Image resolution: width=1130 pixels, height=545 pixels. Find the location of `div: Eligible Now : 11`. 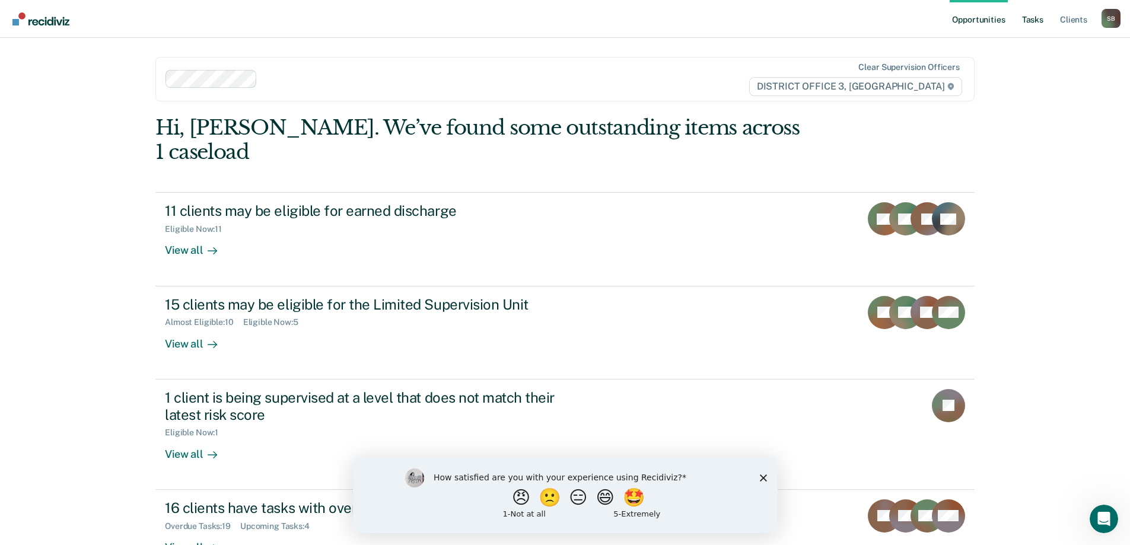

div: Eligible Now : 11 is located at coordinates (198, 229).